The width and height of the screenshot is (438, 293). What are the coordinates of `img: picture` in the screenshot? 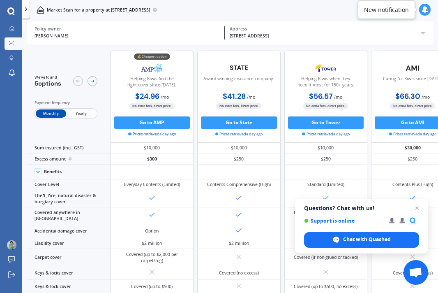 It's located at (12, 245).